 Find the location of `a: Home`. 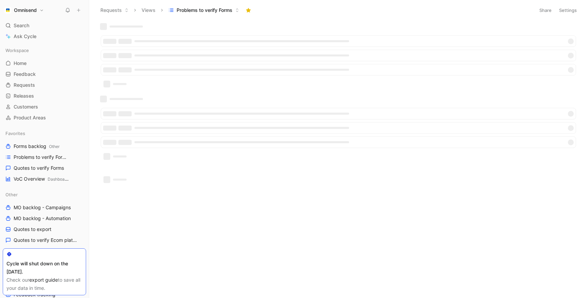

a: Home is located at coordinates (44, 63).